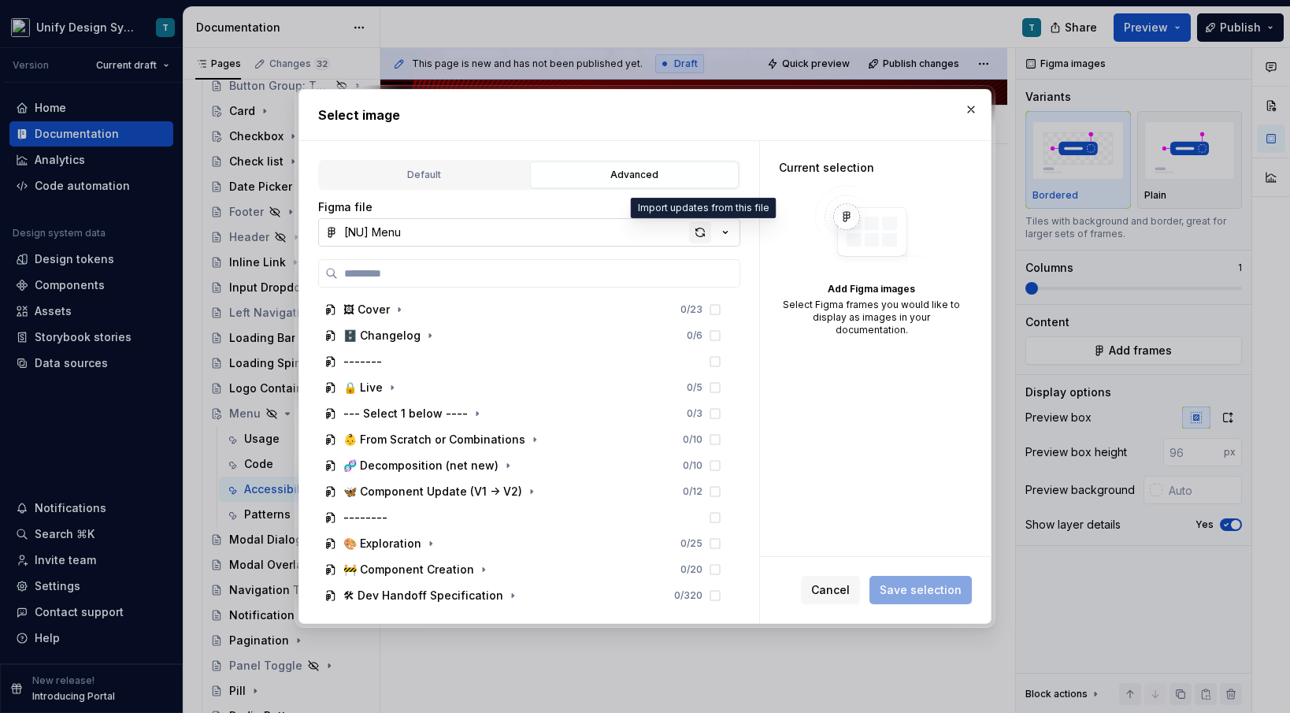  I want to click on button: Cancel, so click(830, 590).